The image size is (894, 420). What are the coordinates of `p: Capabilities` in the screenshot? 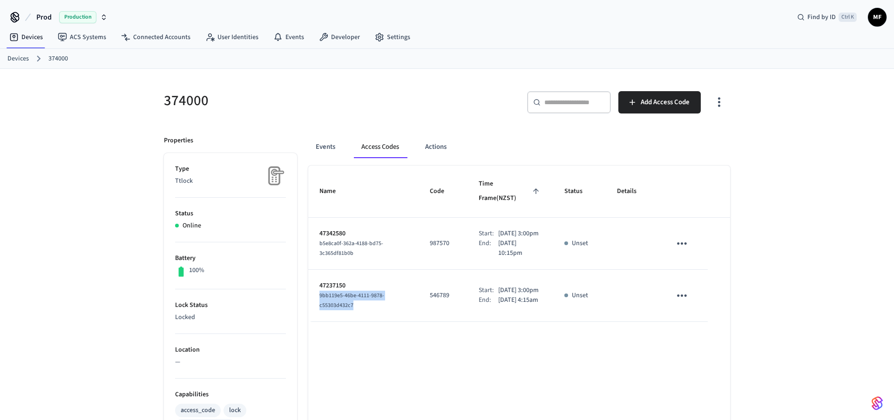 It's located at (230, 395).